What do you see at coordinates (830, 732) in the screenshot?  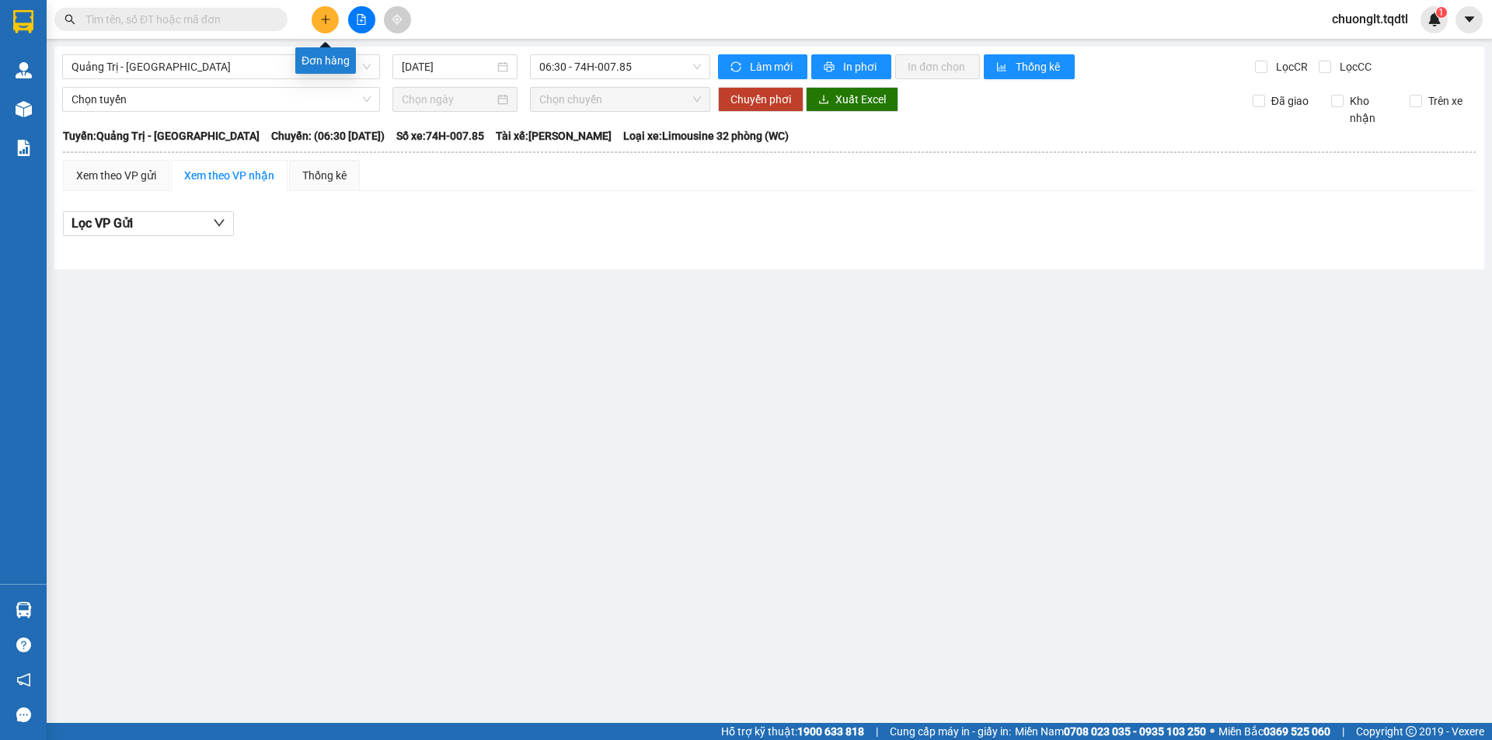 I see `strong: 1900 633 818` at bounding box center [830, 732].